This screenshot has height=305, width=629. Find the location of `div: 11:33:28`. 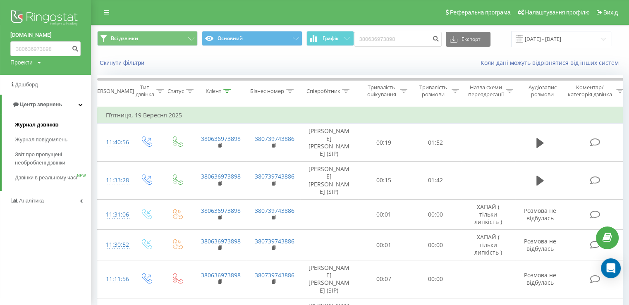

div: 11:33:28 is located at coordinates (114, 180).